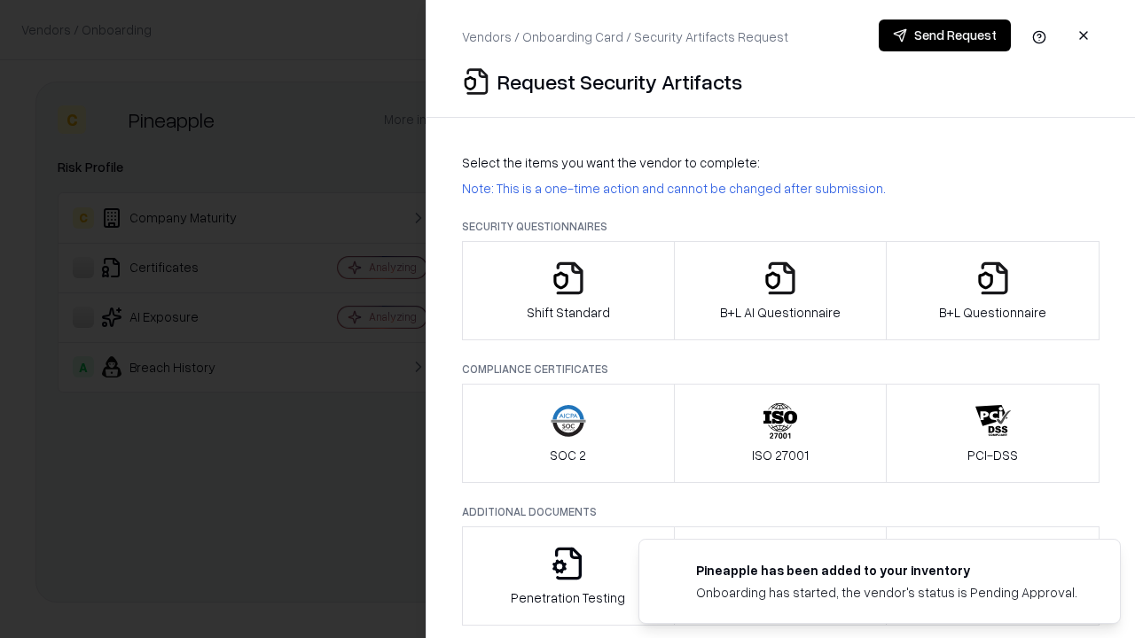 This screenshot has height=638, width=1135. Describe the element at coordinates (568, 576) in the screenshot. I see `button: Penetration Testing` at that location.